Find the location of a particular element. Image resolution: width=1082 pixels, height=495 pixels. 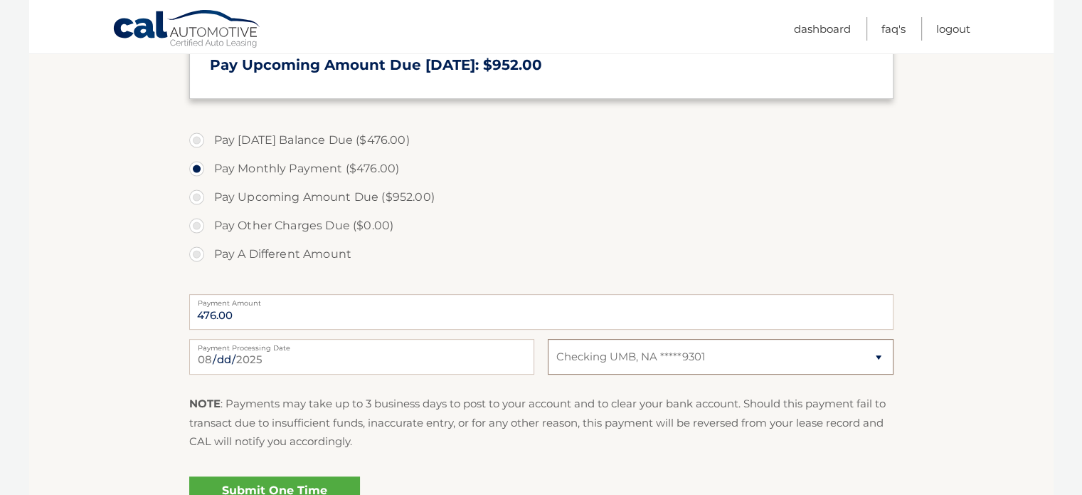

a: Cal Automotive is located at coordinates (187, 30).